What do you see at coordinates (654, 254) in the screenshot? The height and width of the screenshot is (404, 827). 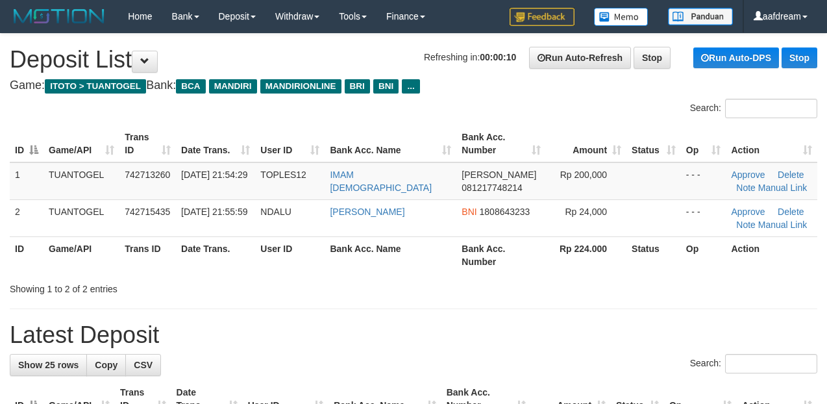 I see `th: Status` at bounding box center [654, 254].